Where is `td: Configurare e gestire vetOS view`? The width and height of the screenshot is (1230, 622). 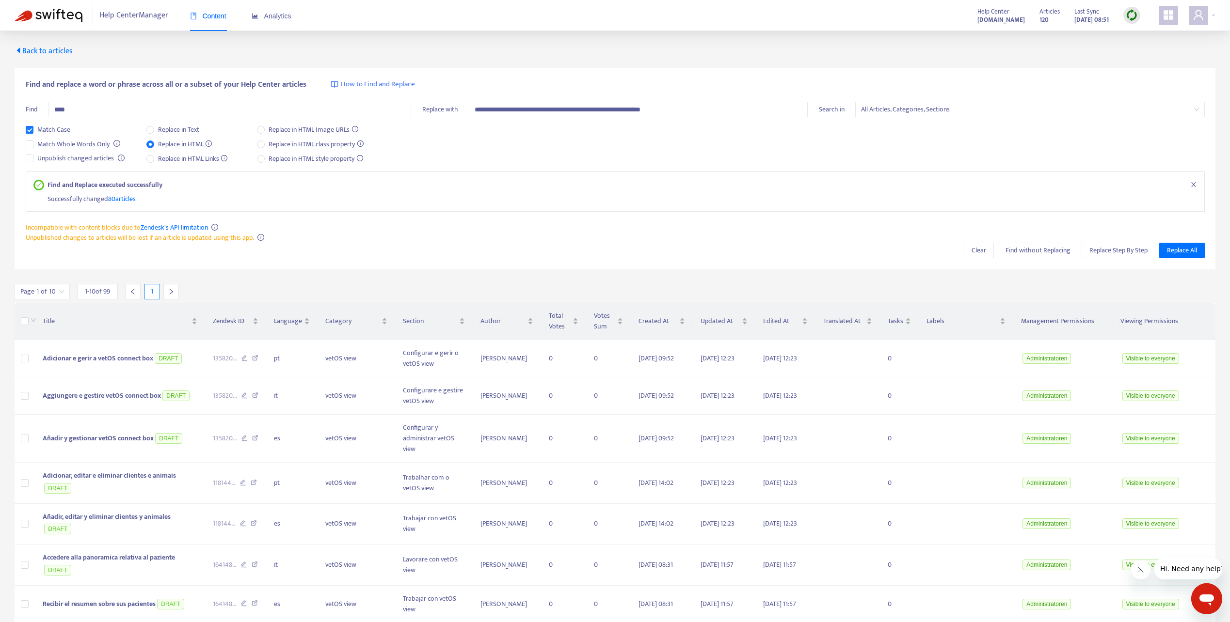
td: Configurare e gestire vetOS view is located at coordinates (434, 396).